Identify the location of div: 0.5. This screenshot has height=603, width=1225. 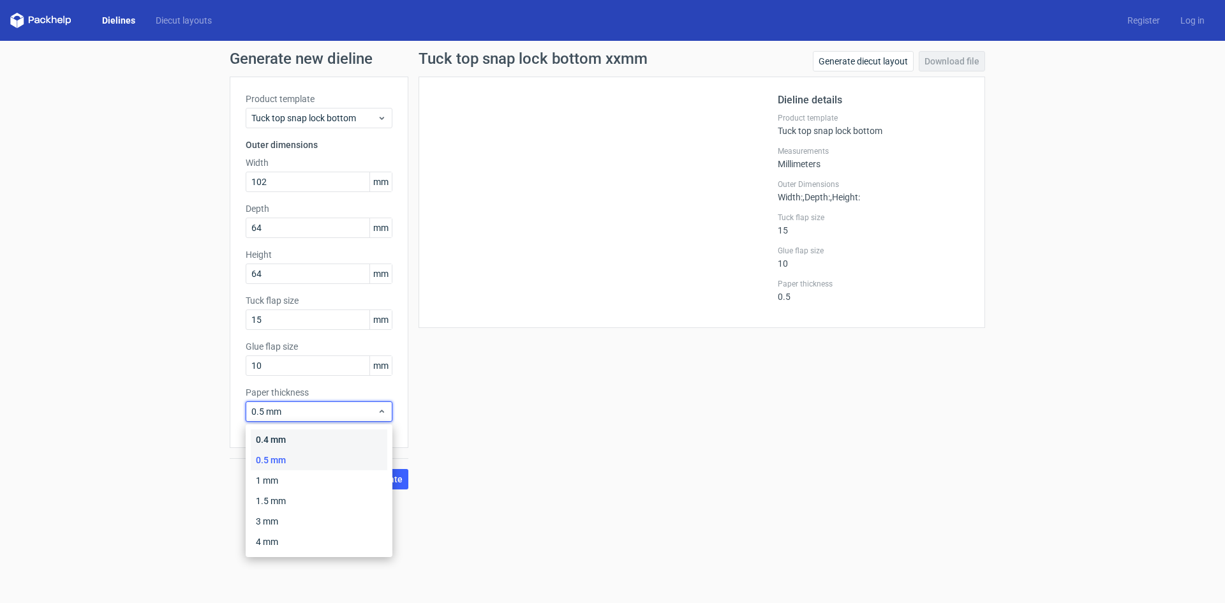
(873, 290).